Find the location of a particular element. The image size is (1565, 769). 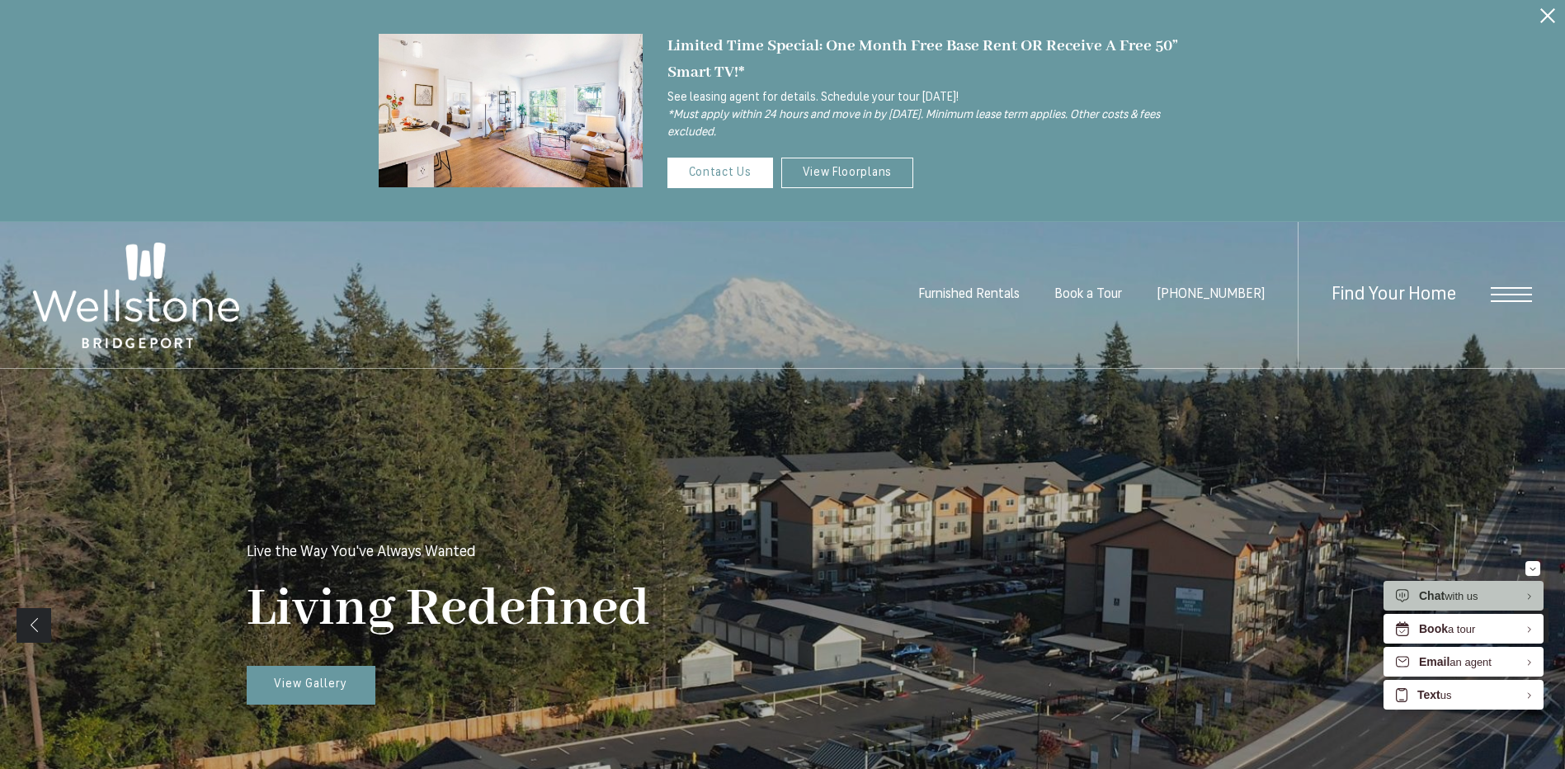

a: Previous is located at coordinates (34, 625).